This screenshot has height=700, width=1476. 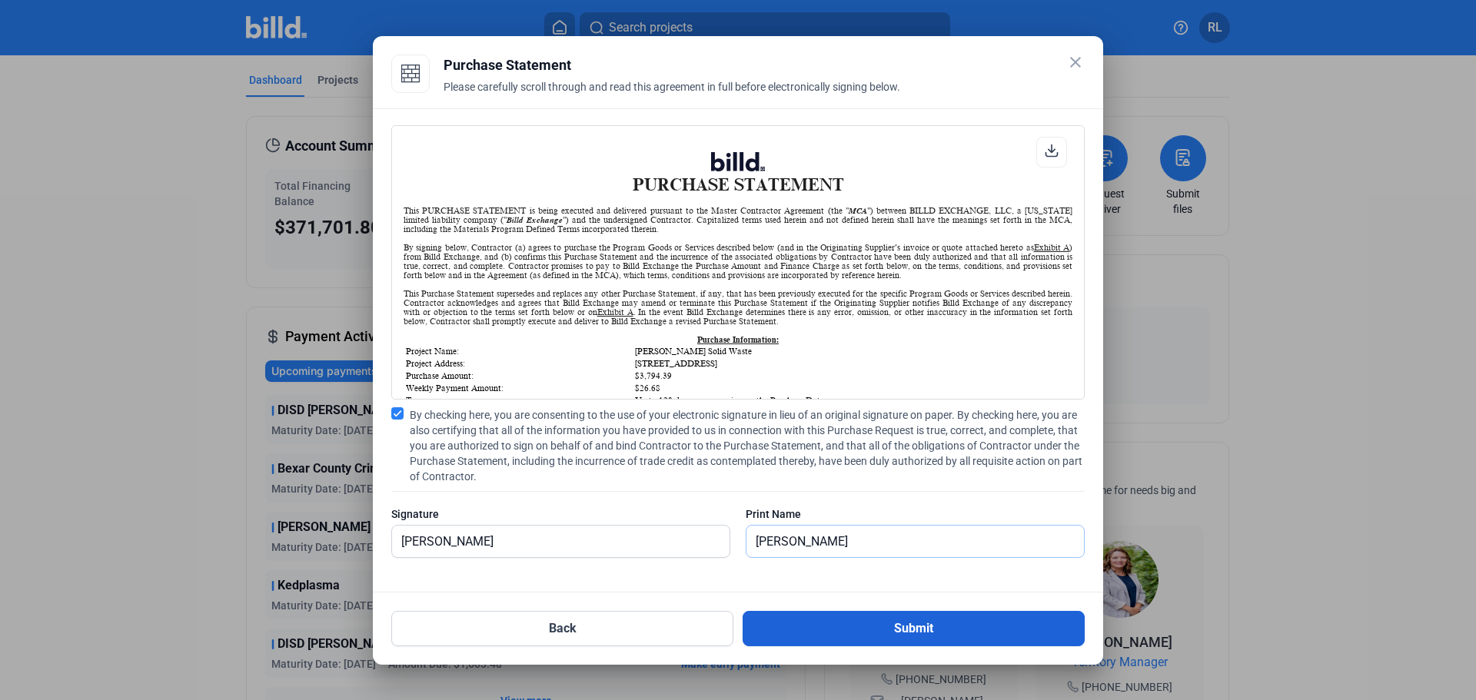 I want to click on u: Purchase Information:, so click(x=738, y=340).